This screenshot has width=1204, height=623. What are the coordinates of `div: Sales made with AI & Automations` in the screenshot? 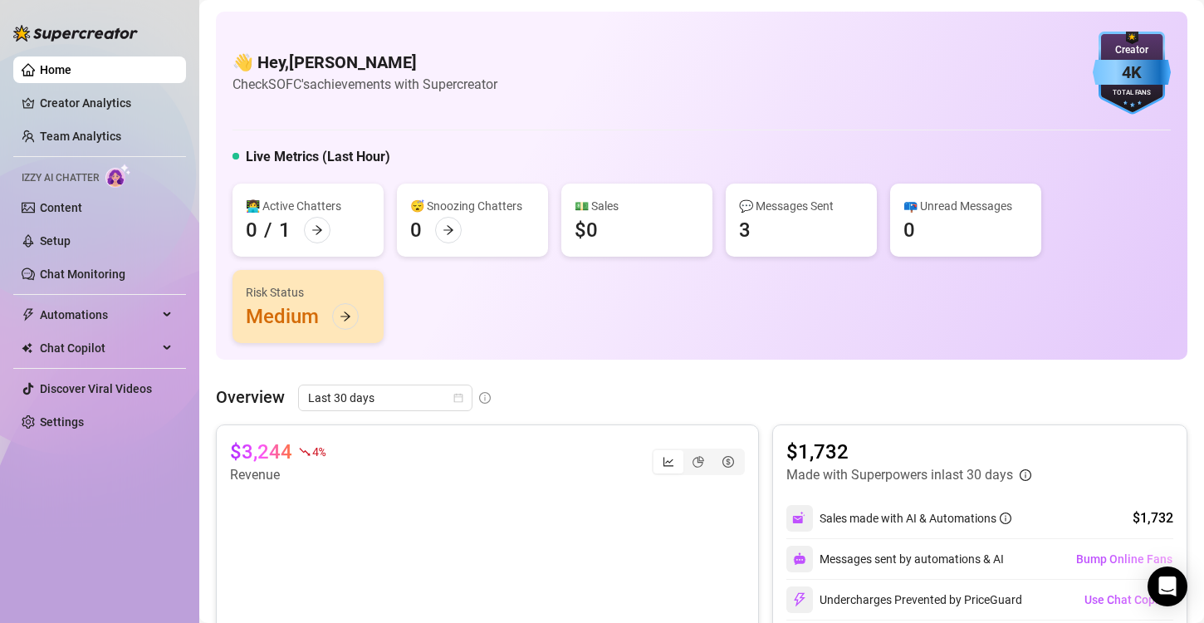 It's located at (915, 518).